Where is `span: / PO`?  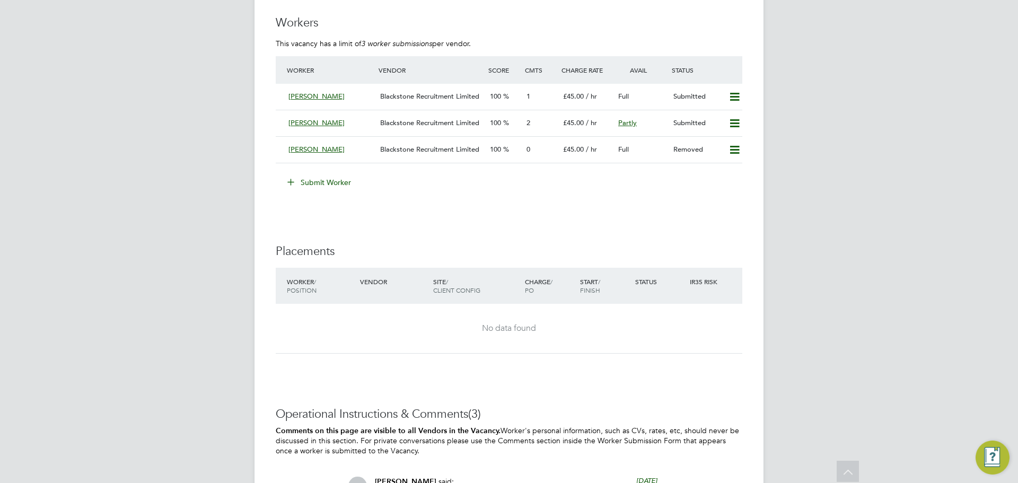
span: / PO is located at coordinates (539, 286).